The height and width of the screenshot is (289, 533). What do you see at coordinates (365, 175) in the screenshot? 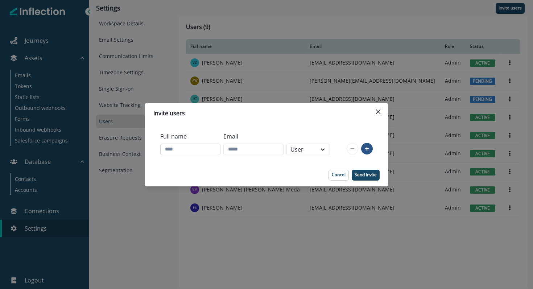
I see `p: Send invite` at bounding box center [365, 175].